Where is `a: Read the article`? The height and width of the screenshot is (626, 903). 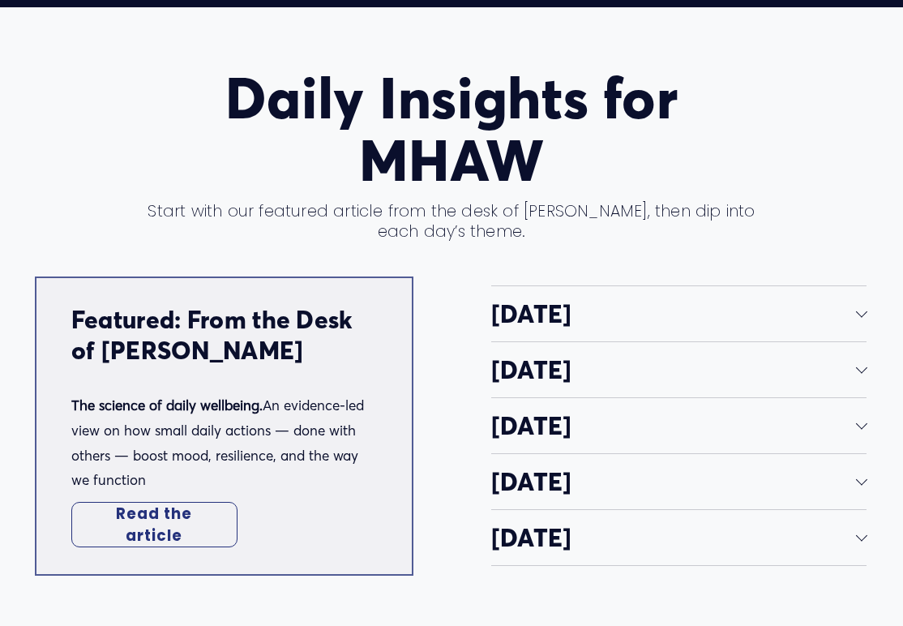
a: Read the article is located at coordinates (154, 524).